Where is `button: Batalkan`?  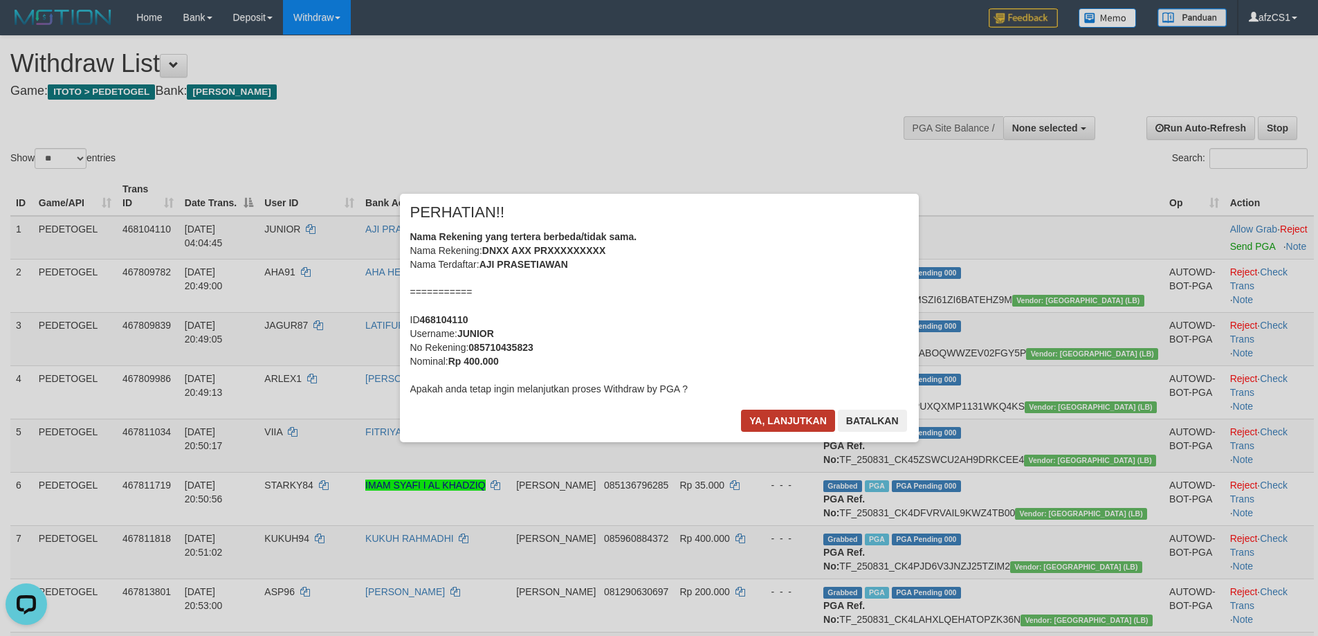
button: Batalkan is located at coordinates (873, 421).